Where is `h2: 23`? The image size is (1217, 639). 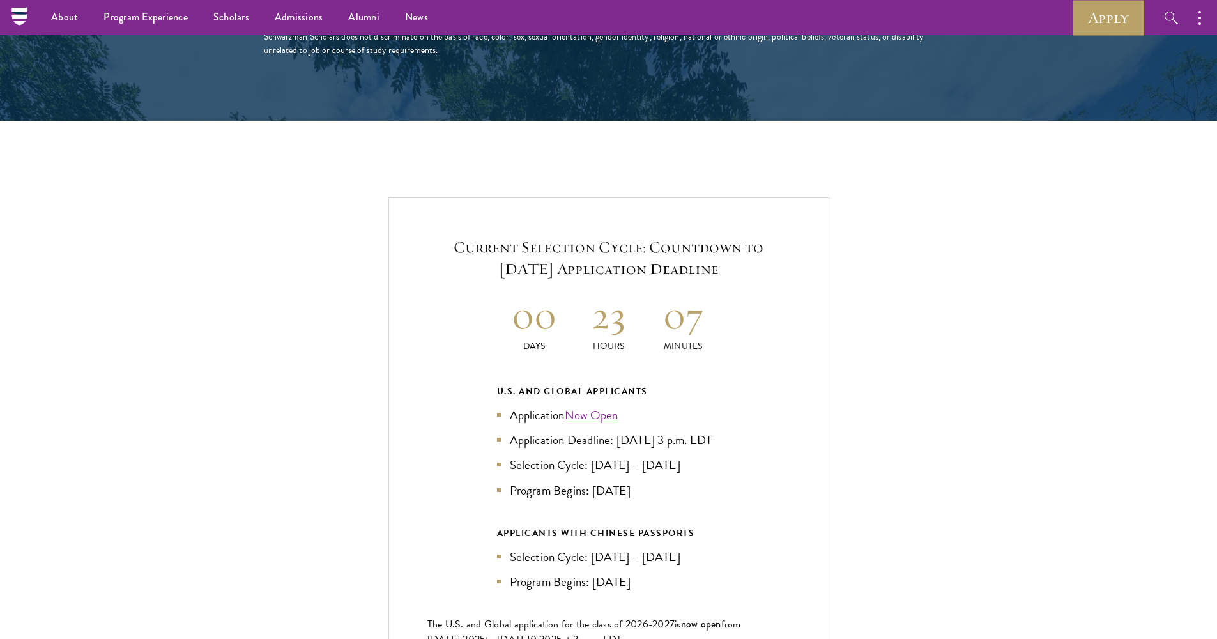 h2: 23 is located at coordinates (608, 315).